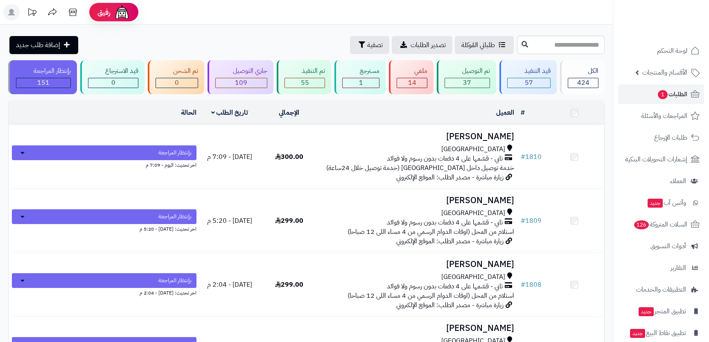 Image resolution: width=709 pixels, height=342 pixels. I want to click on a: تم الشحن 0, so click(176, 77).